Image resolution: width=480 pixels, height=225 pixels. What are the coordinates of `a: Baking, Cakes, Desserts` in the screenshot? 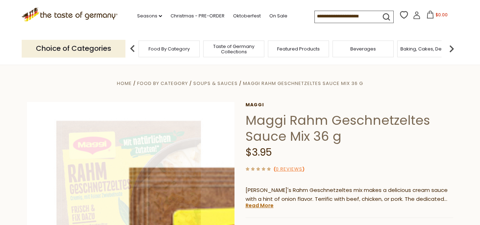 It's located at (428, 49).